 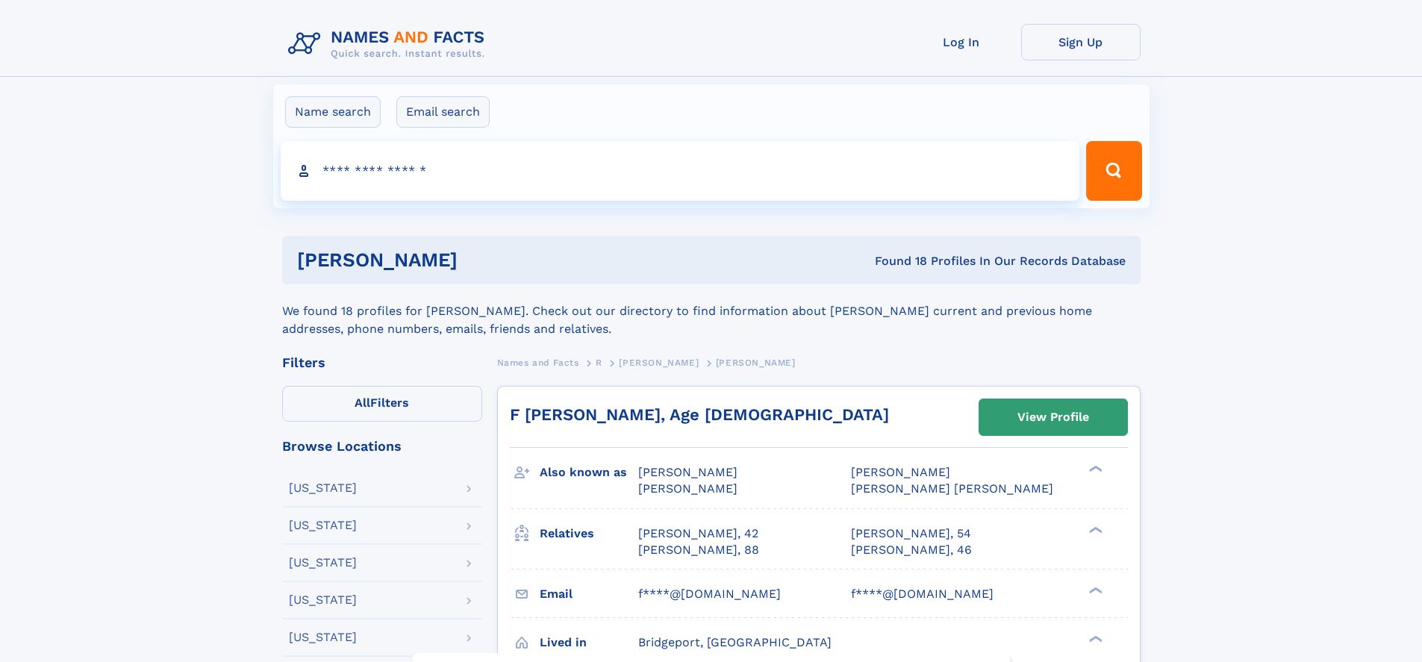 What do you see at coordinates (1053, 417) in the screenshot?
I see `a: View Profile` at bounding box center [1053, 417].